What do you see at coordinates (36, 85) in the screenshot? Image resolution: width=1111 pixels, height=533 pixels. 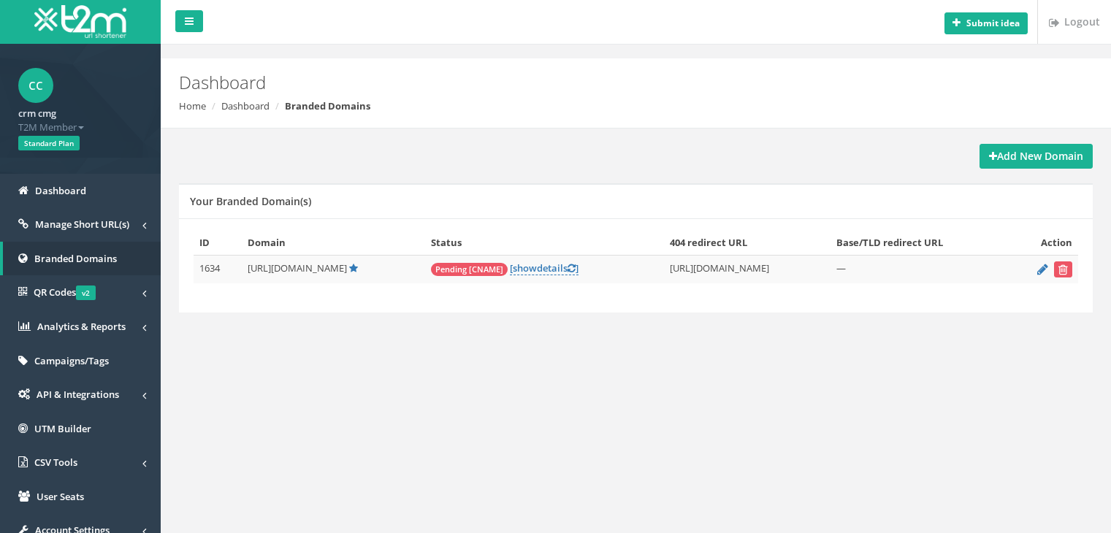 I see `span: cc` at bounding box center [36, 85].